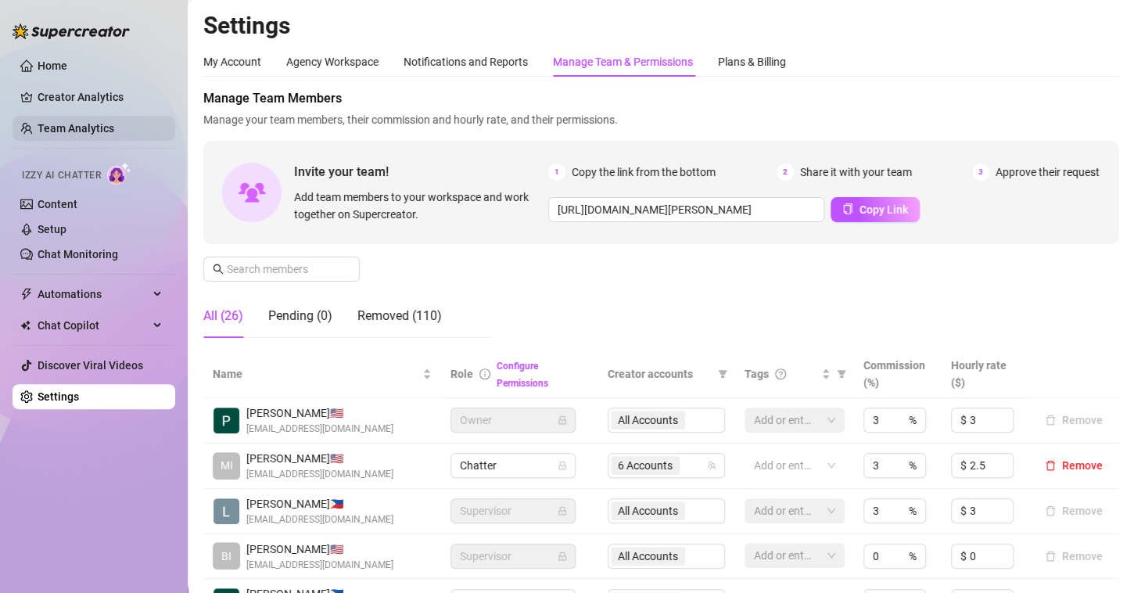  I want to click on a: Team Analytics, so click(76, 128).